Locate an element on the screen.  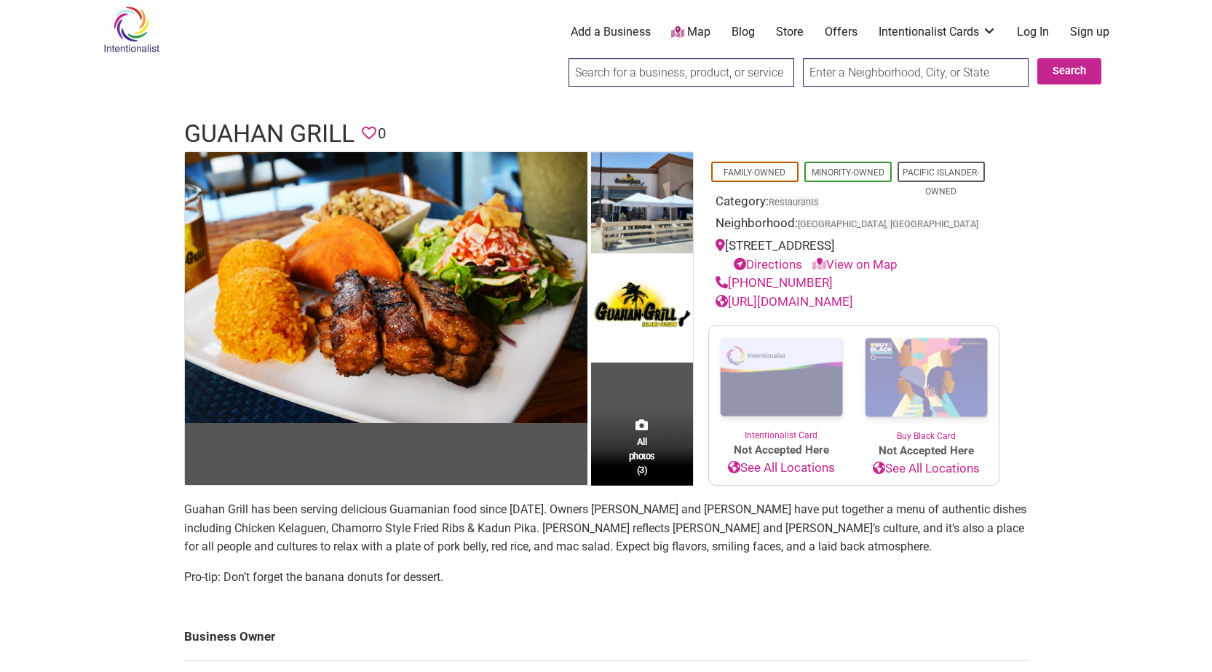
a: Sign up is located at coordinates (1090, 32).